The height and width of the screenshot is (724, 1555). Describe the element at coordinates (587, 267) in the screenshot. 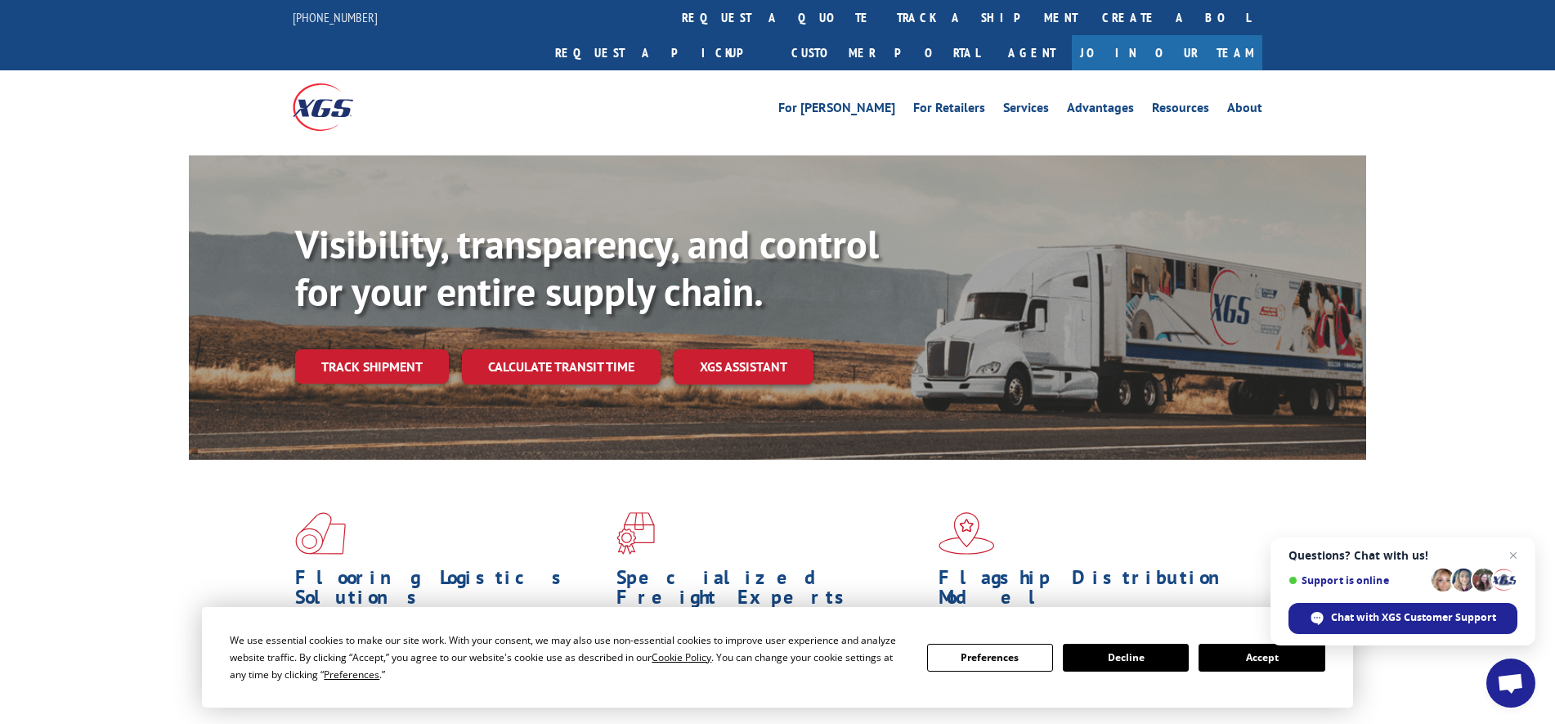

I see `b: Visibility, transparency, and control for your entire supply chain.` at that location.